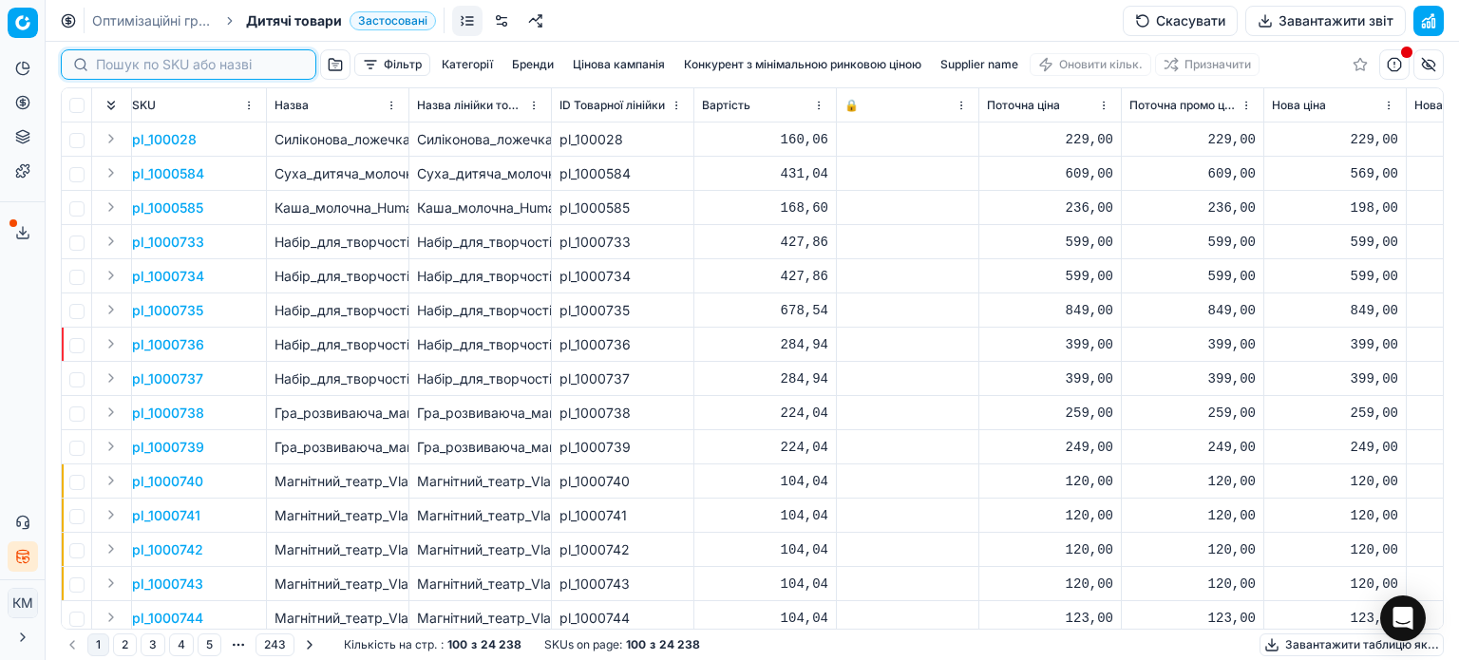  What do you see at coordinates (1335, 413) in the screenshot?
I see `div: 259,00` at bounding box center [1335, 413].